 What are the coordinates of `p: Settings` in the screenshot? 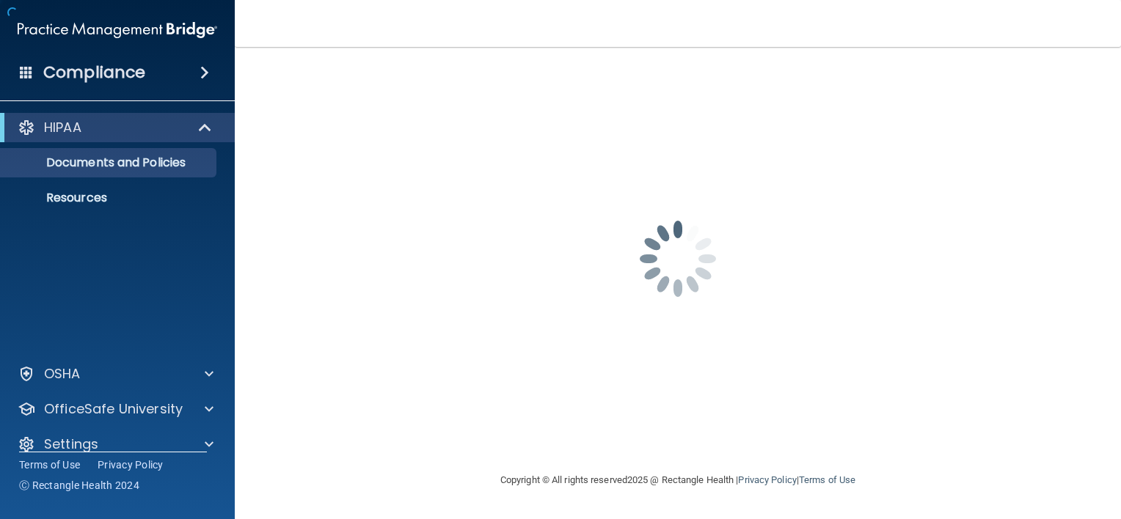 It's located at (71, 445).